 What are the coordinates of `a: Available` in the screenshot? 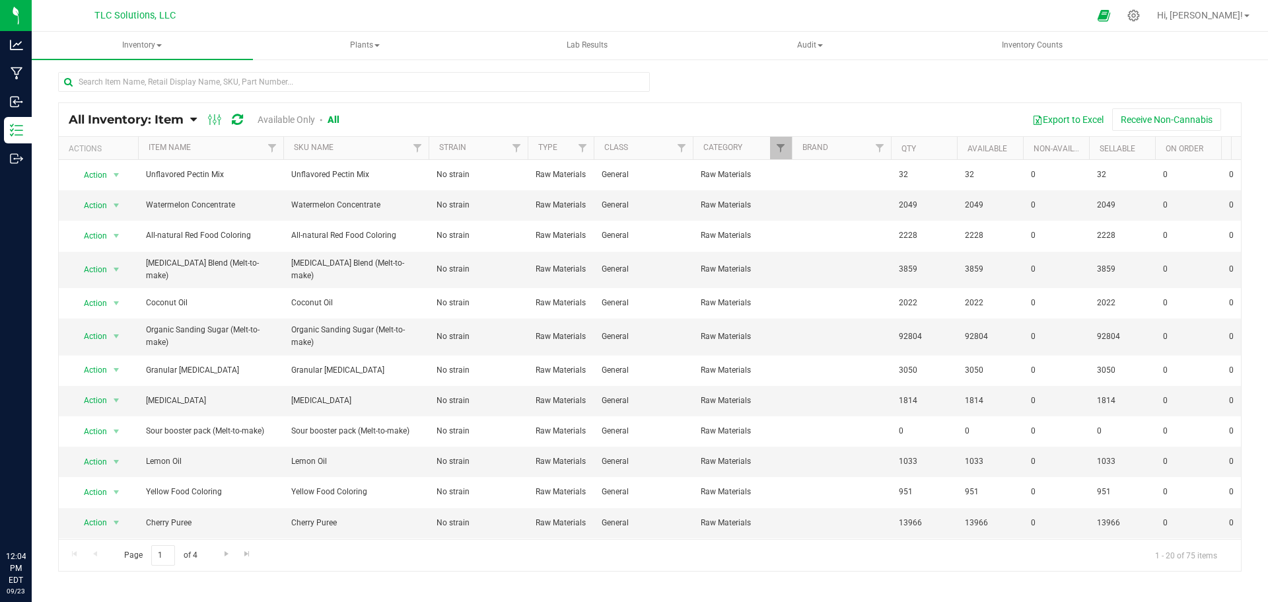 It's located at (988, 149).